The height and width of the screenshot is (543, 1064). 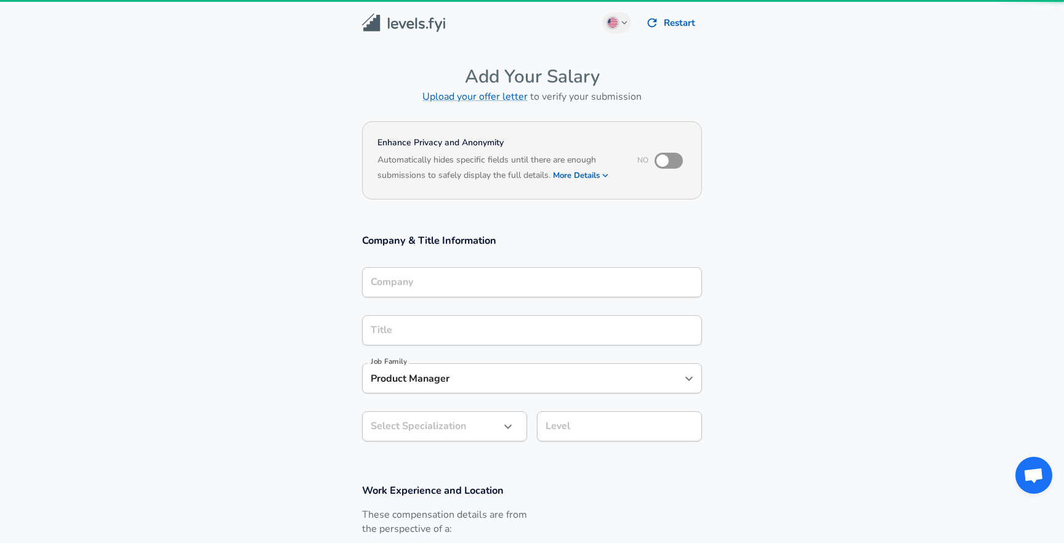 What do you see at coordinates (617, 23) in the screenshot?
I see `button: English (US)` at bounding box center [617, 23].